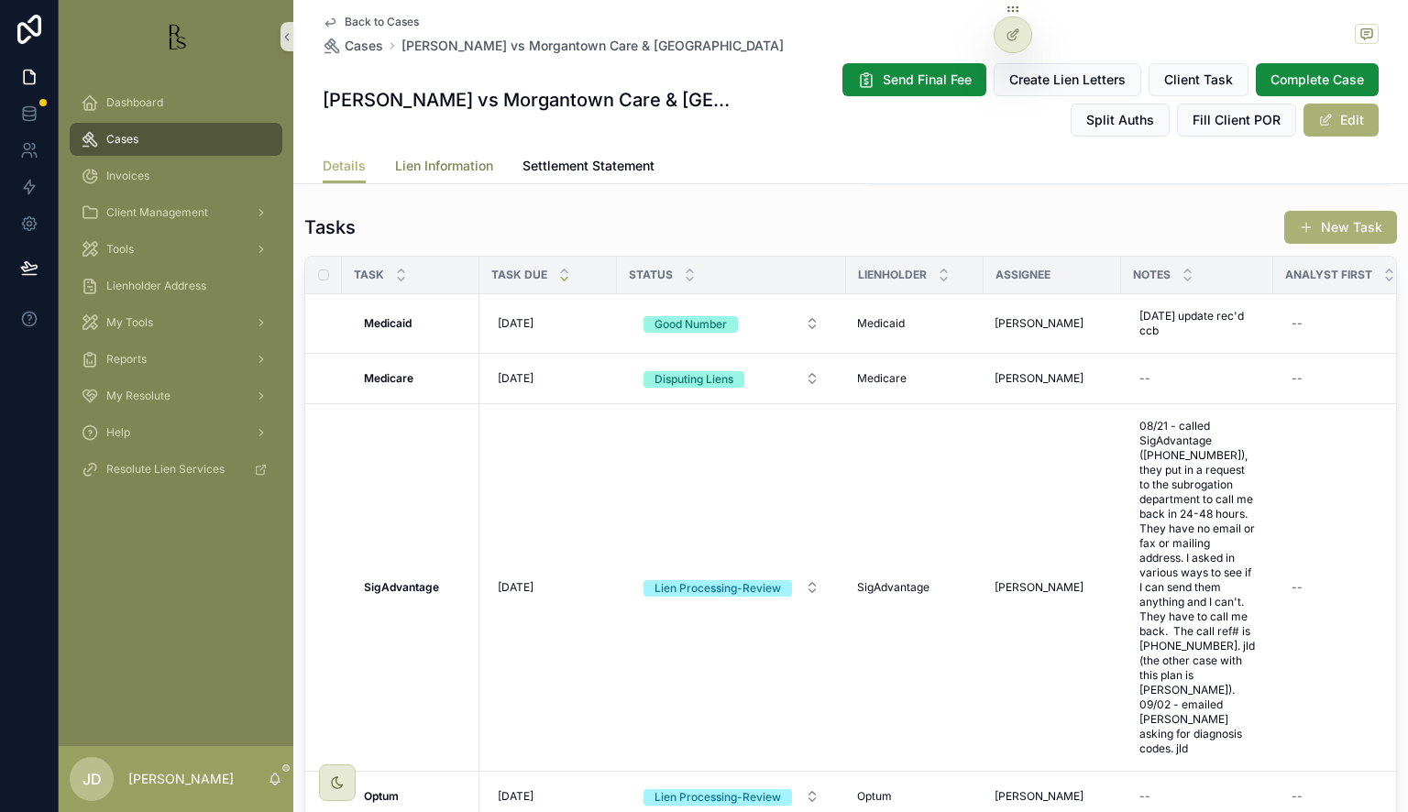 This screenshot has height=812, width=1408. I want to click on a: Help, so click(176, 433).